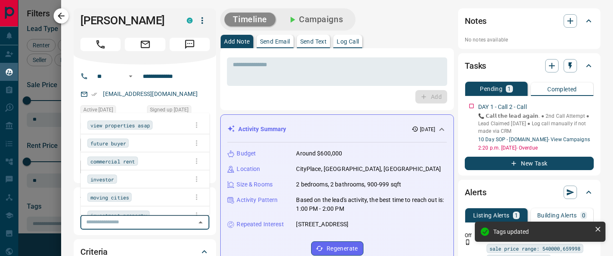  What do you see at coordinates (319, 153) in the screenshot?
I see `p: Around $600,000` at bounding box center [319, 153].